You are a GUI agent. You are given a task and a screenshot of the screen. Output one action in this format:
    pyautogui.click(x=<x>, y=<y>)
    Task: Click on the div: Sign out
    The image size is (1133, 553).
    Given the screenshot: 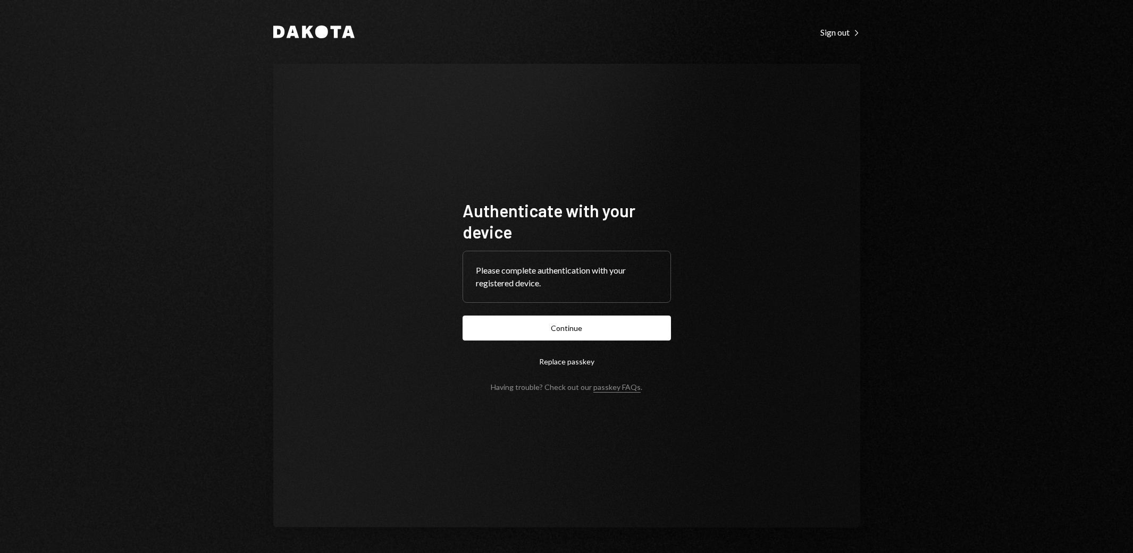 What is the action you would take?
    pyautogui.click(x=840, y=32)
    